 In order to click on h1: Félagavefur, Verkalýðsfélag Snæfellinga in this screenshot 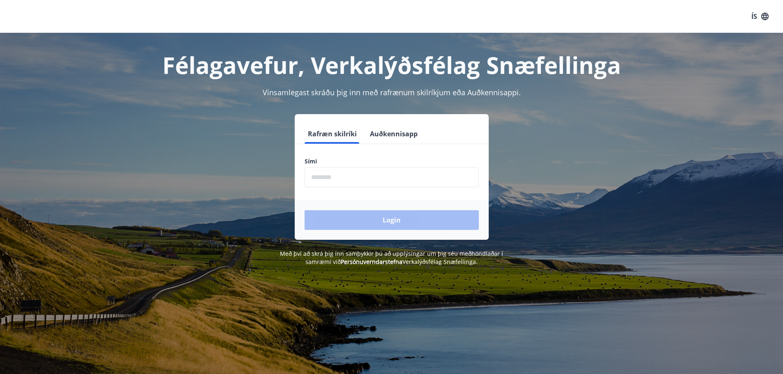, I will do `click(392, 65)`.